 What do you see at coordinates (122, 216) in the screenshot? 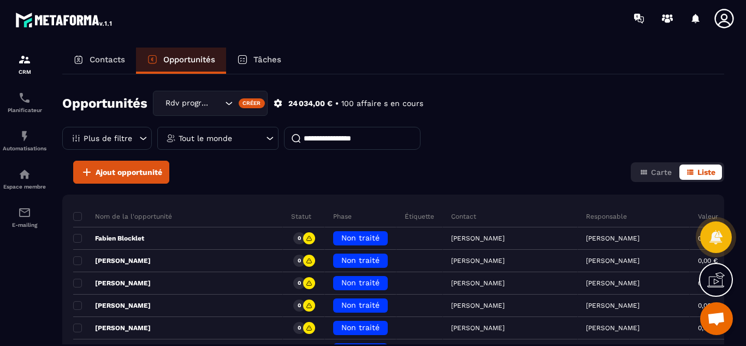
I see `p: Nom de la l'opportunité` at bounding box center [122, 216].